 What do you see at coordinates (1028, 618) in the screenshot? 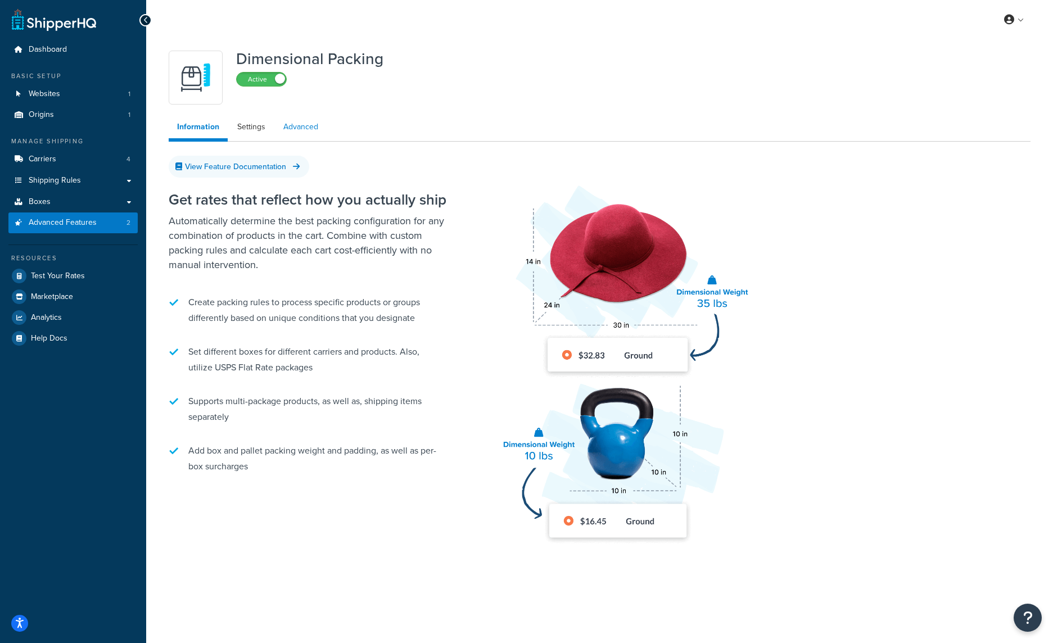
I see `button: Open Resource Center` at bounding box center [1028, 618].